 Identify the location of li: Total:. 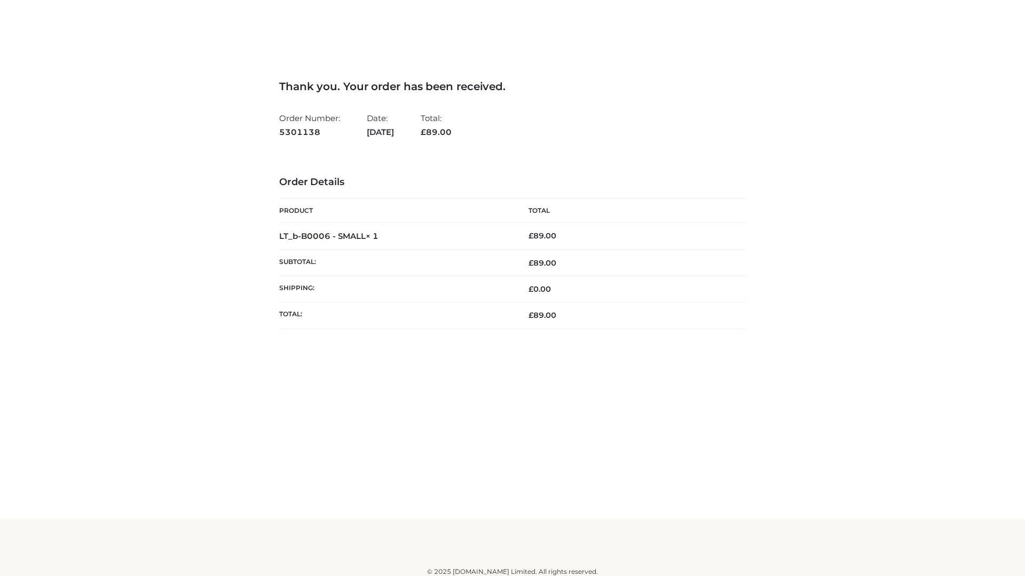
(436, 125).